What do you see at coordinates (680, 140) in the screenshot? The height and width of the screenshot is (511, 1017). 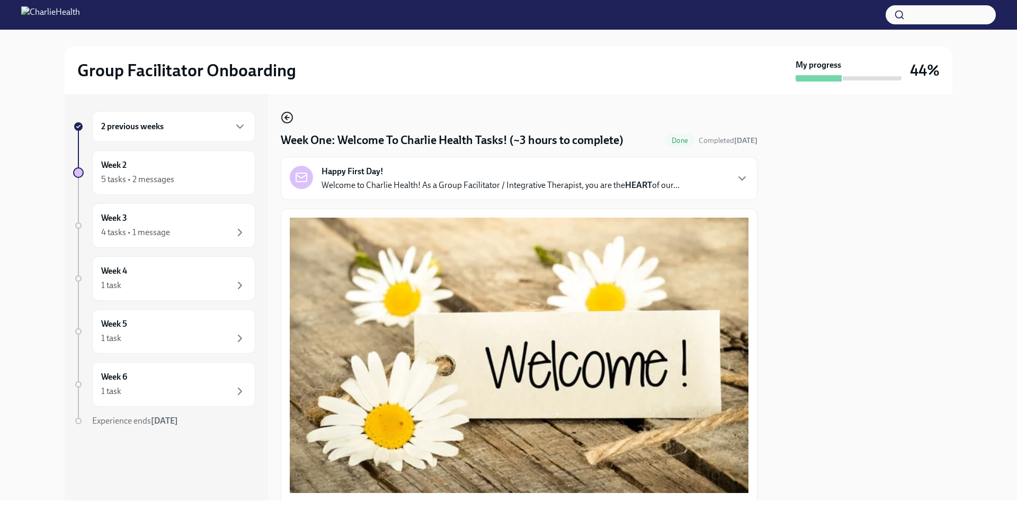 I see `span: Done` at bounding box center [680, 140].